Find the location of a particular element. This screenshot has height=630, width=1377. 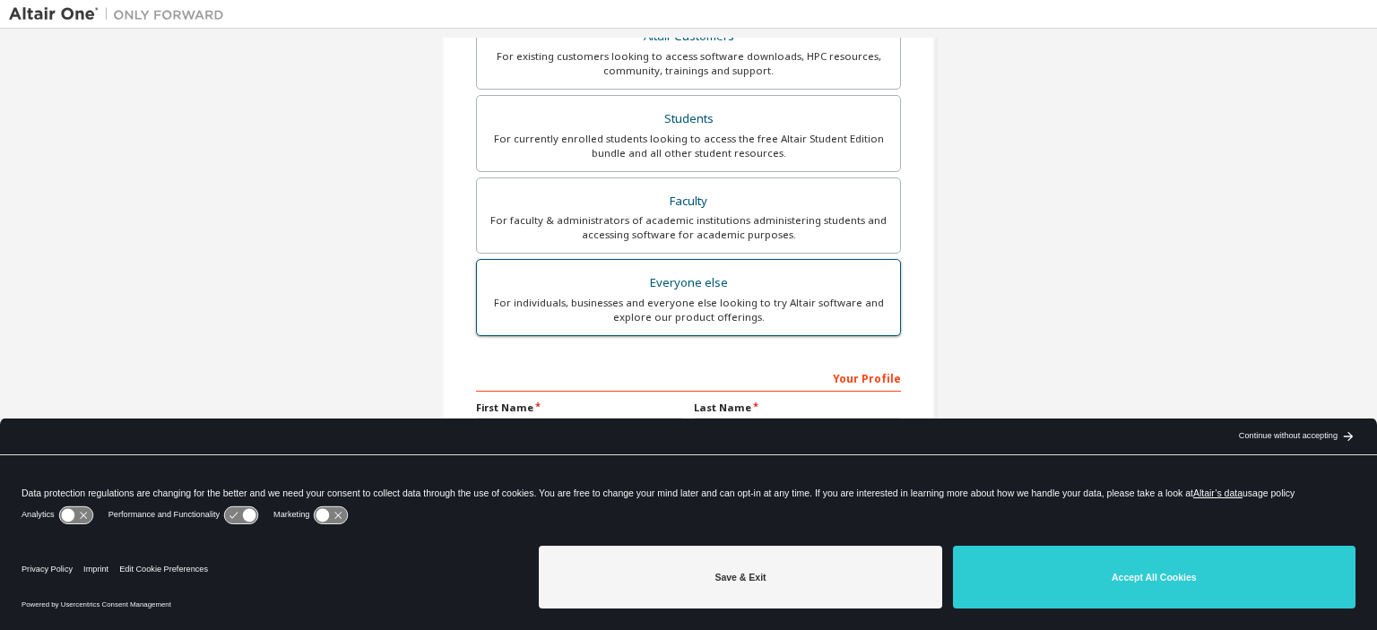

div: For faculty & administrators of academic institutions administering students and accessing softwa... is located at coordinates (688, 228).